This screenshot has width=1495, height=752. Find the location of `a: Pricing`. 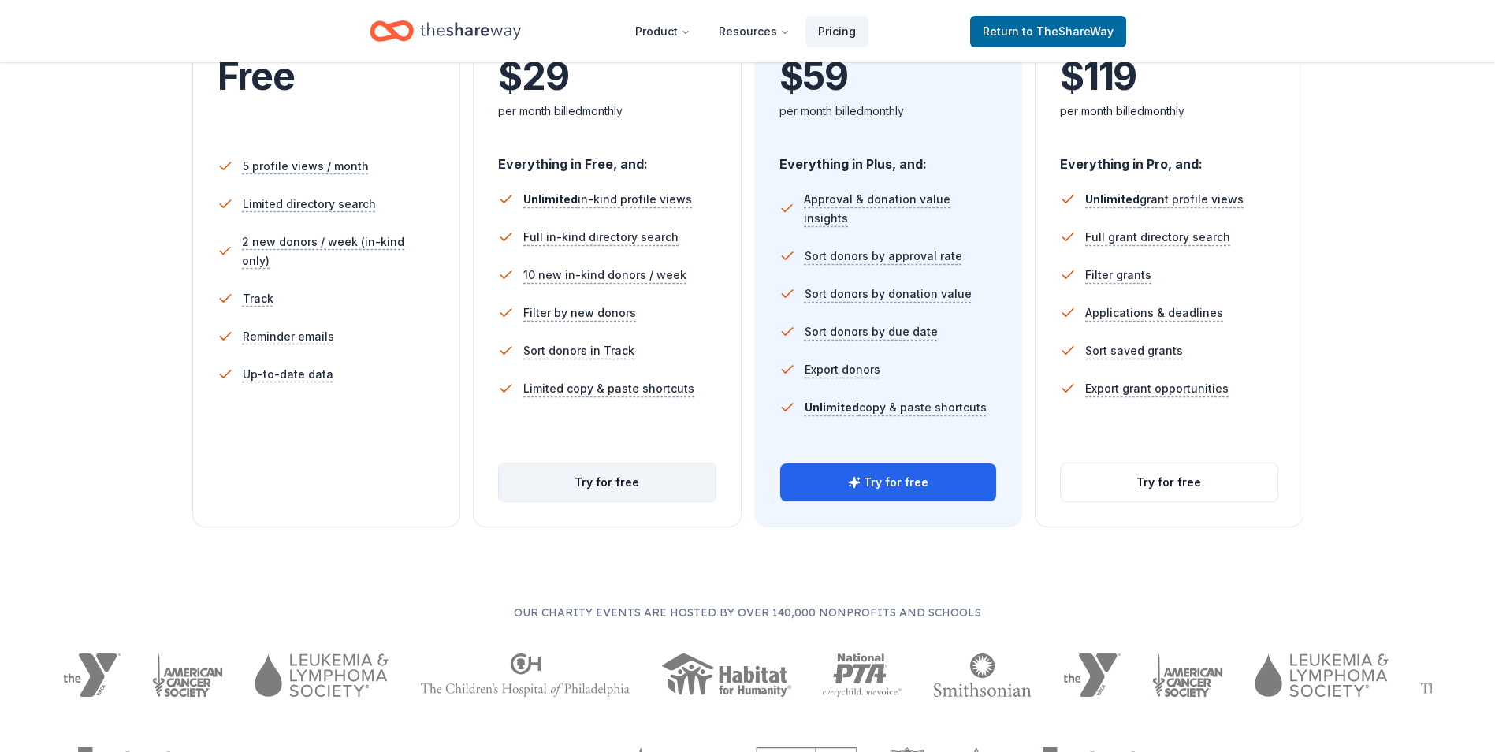

a: Pricing is located at coordinates (837, 32).